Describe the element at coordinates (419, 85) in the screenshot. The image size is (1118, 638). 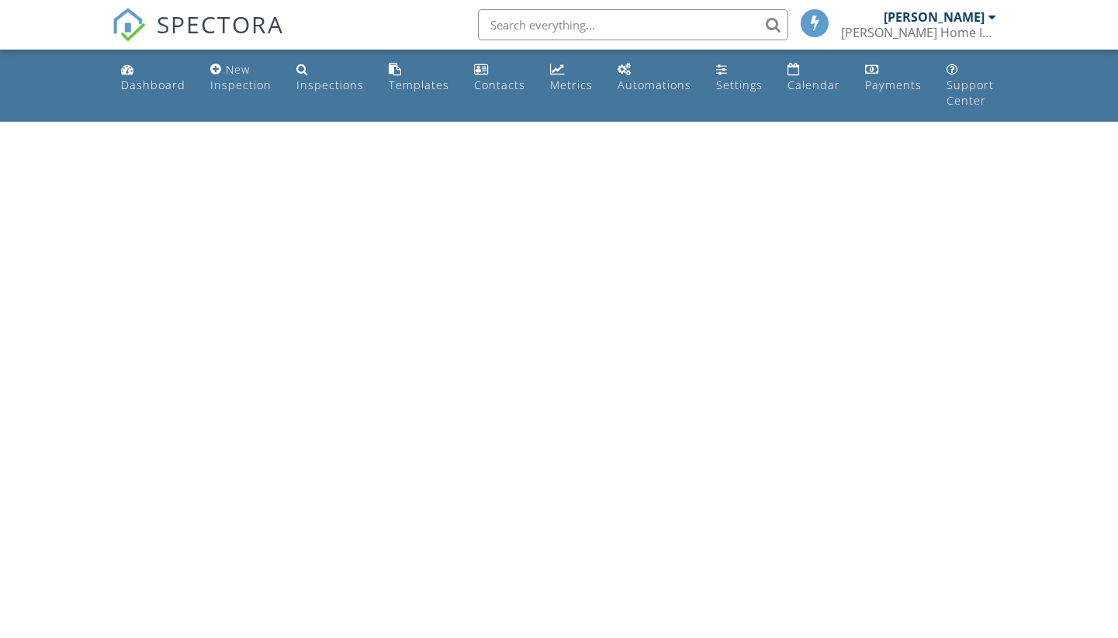
I see `div: Templates` at that location.